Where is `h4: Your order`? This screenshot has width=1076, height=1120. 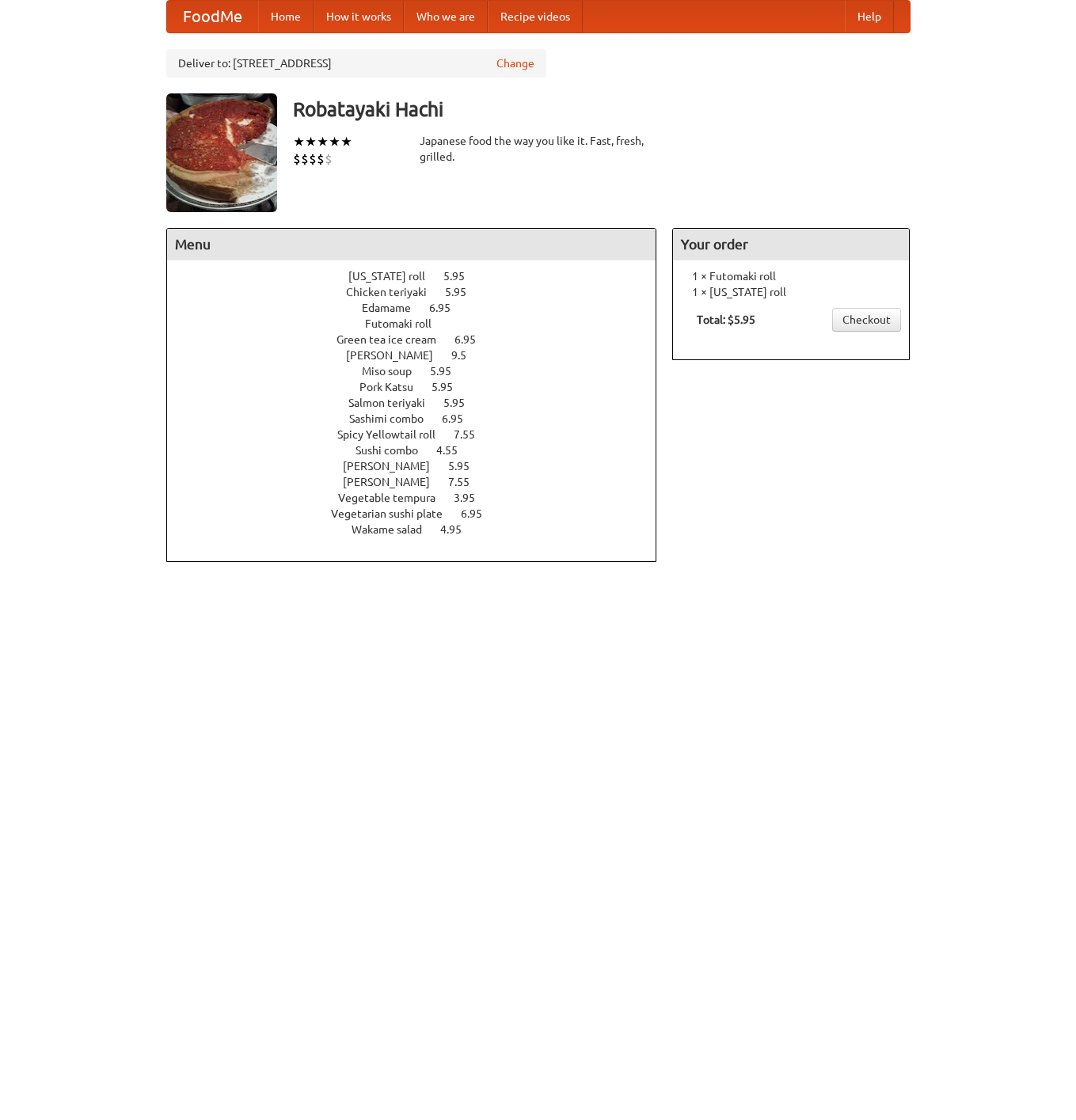
h4: Your order is located at coordinates (791, 244).